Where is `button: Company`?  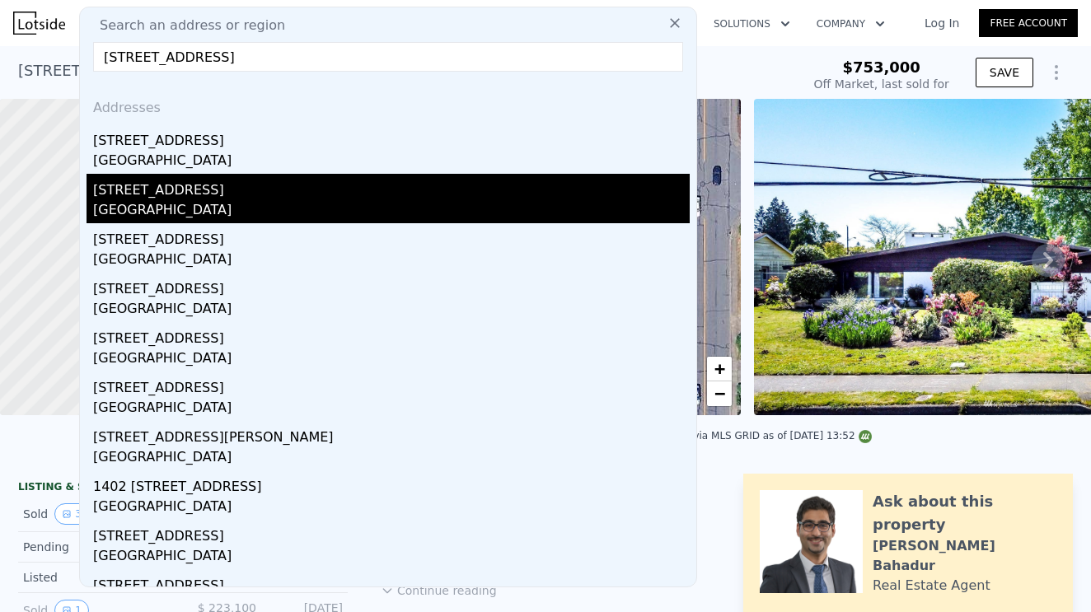 button: Company is located at coordinates (850, 24).